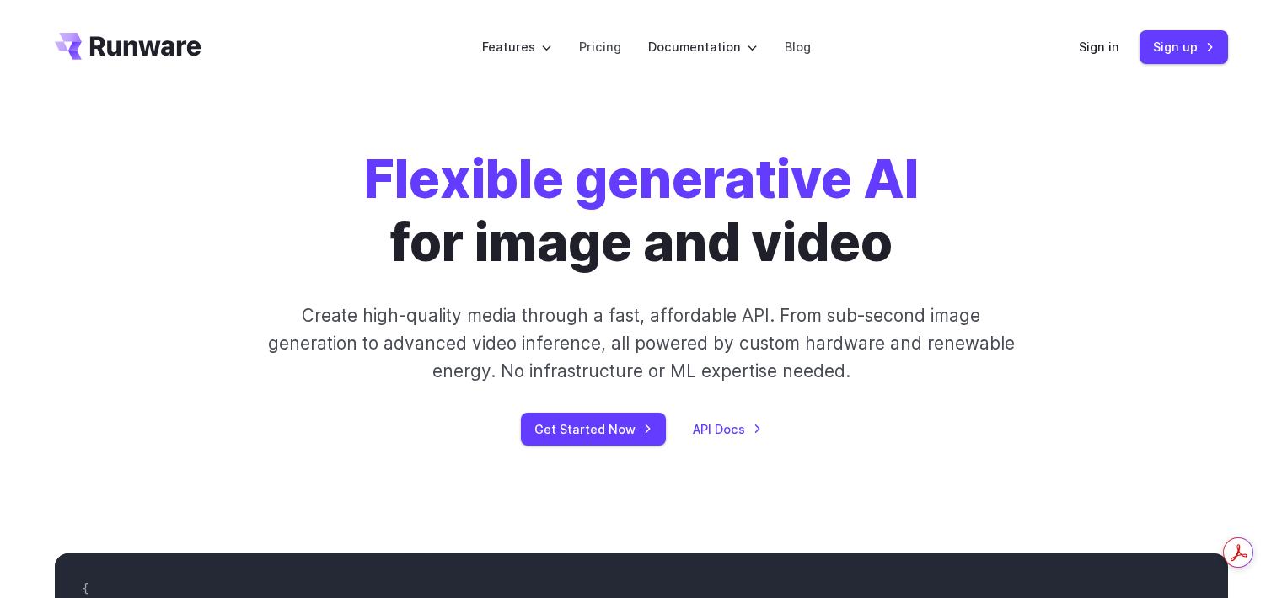  Describe the element at coordinates (600, 46) in the screenshot. I see `a: Pricing` at that location.